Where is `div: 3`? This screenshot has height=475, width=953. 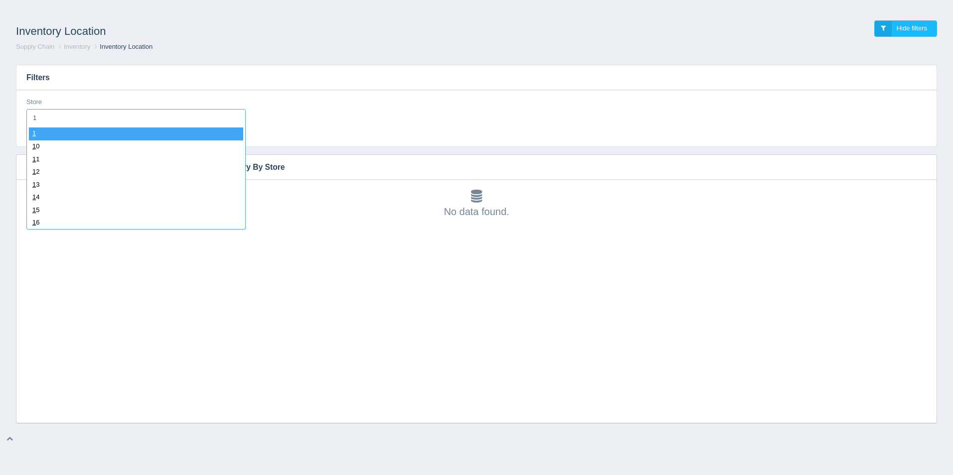
div: 3 is located at coordinates (136, 185).